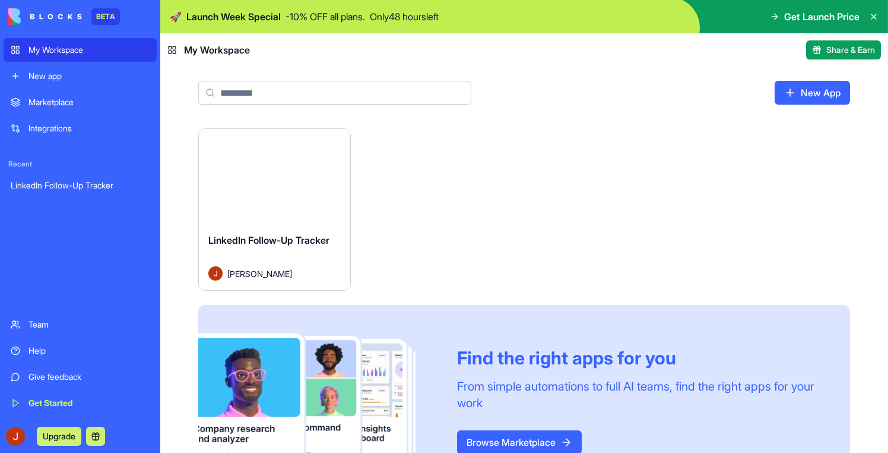 Image resolution: width=888 pixels, height=453 pixels. Describe the element at coordinates (64, 17) in the screenshot. I see `a: BETA` at that location.